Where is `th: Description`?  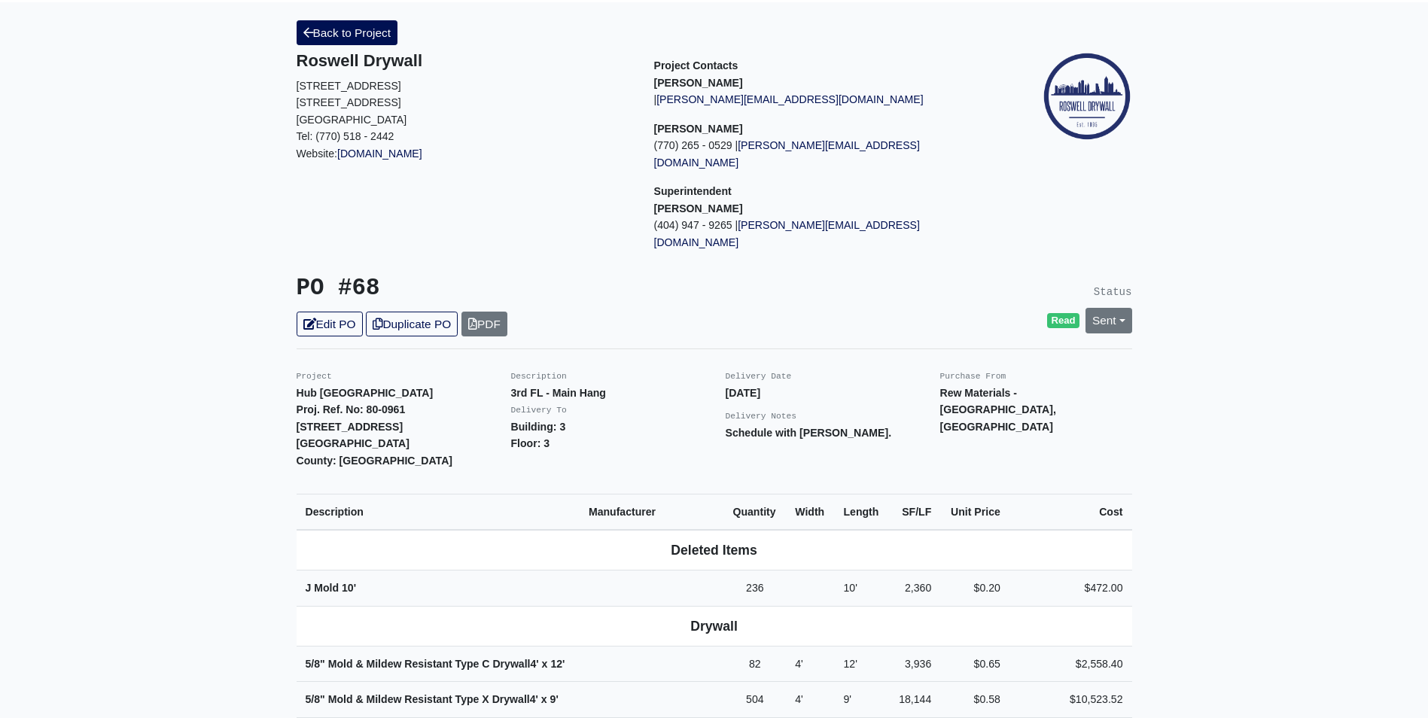 th: Description is located at coordinates (438, 512).